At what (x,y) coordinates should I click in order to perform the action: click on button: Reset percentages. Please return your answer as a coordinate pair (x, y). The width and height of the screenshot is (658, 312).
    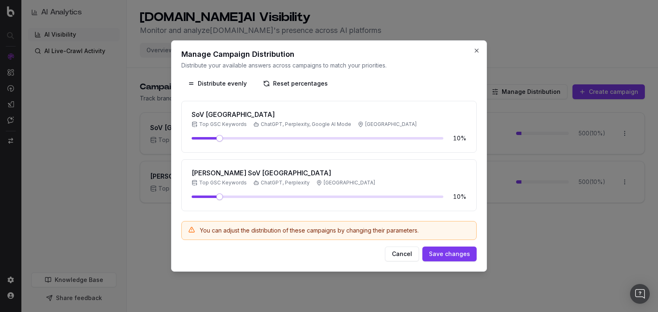
    Looking at the image, I should click on (295, 83).